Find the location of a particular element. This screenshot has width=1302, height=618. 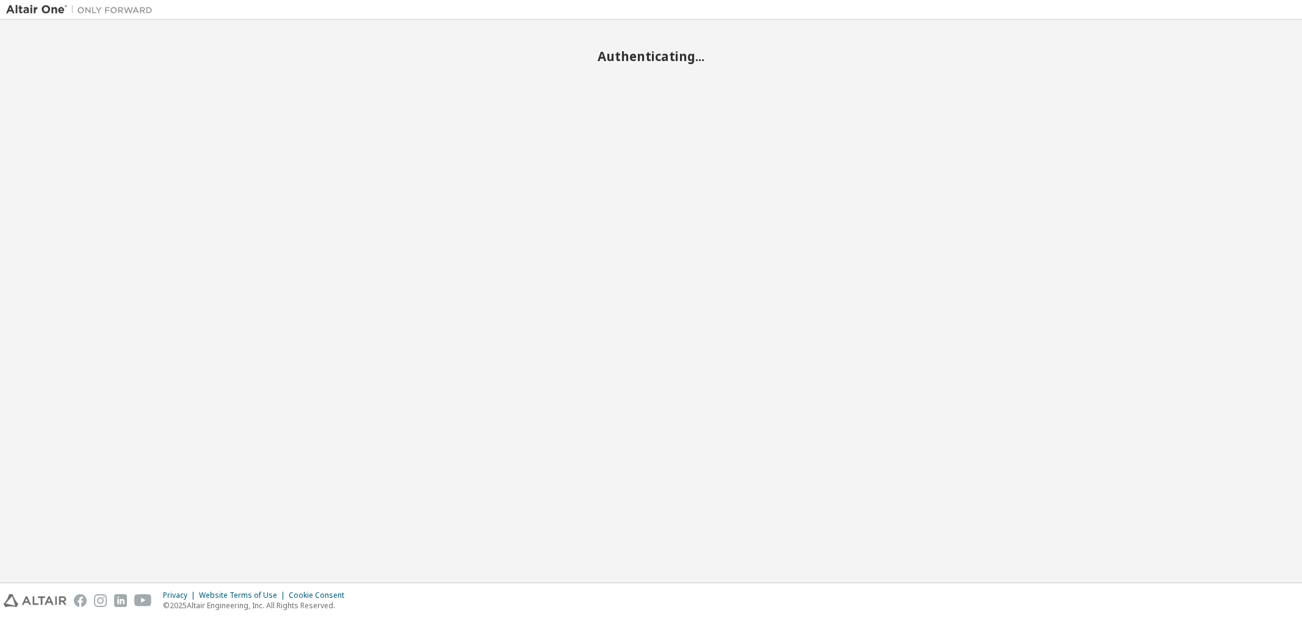

img: instagram.svg is located at coordinates (100, 600).